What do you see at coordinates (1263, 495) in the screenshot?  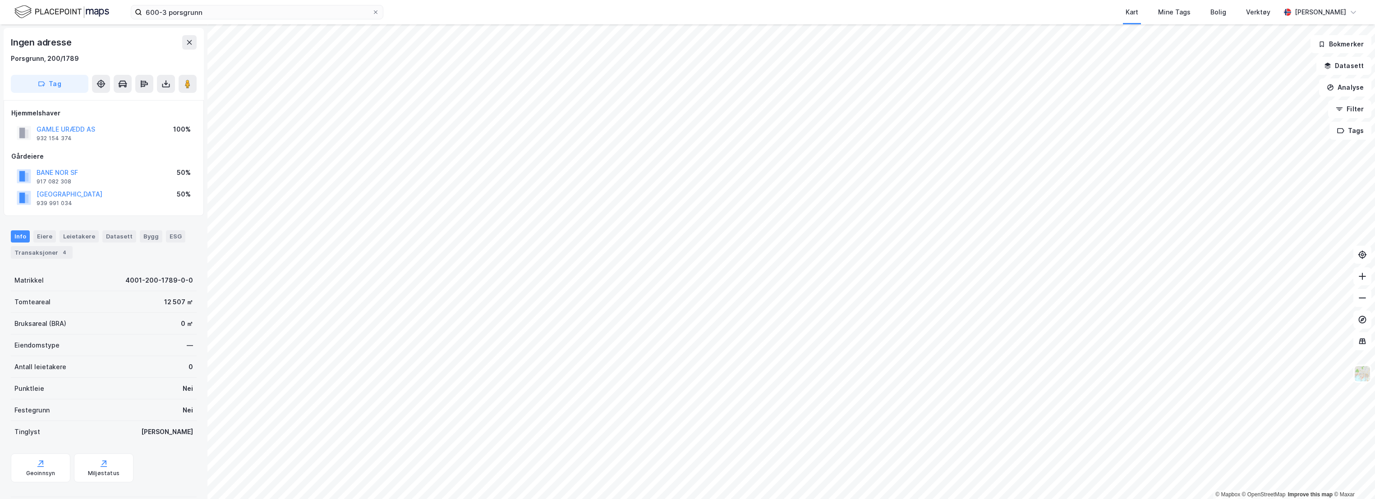 I see `a: OpenStreetMap` at bounding box center [1263, 495].